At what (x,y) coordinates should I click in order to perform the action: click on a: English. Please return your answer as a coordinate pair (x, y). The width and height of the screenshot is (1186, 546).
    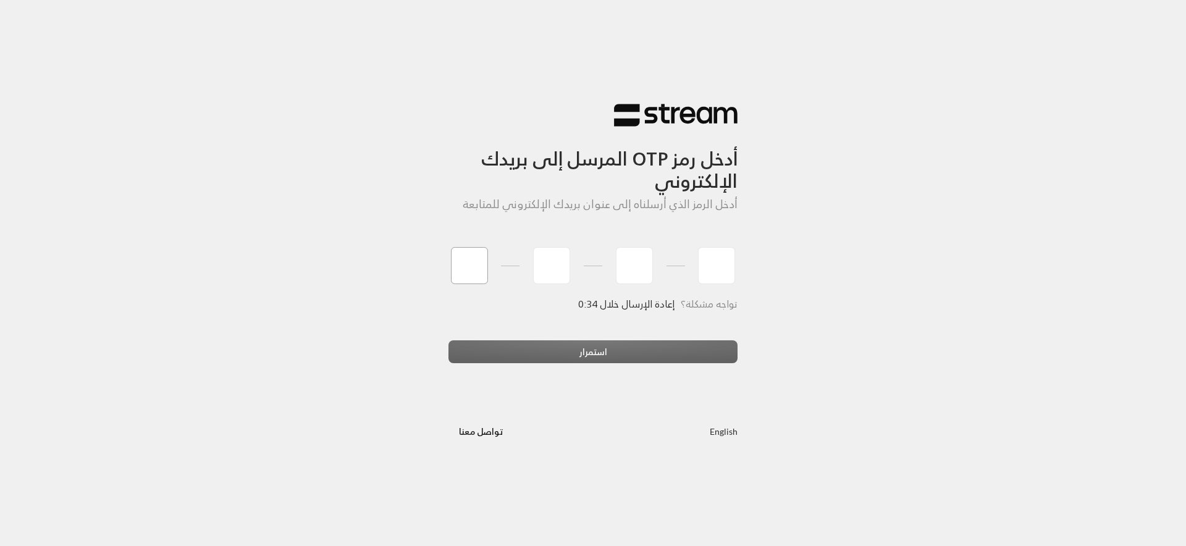
    Looking at the image, I should click on (724, 431).